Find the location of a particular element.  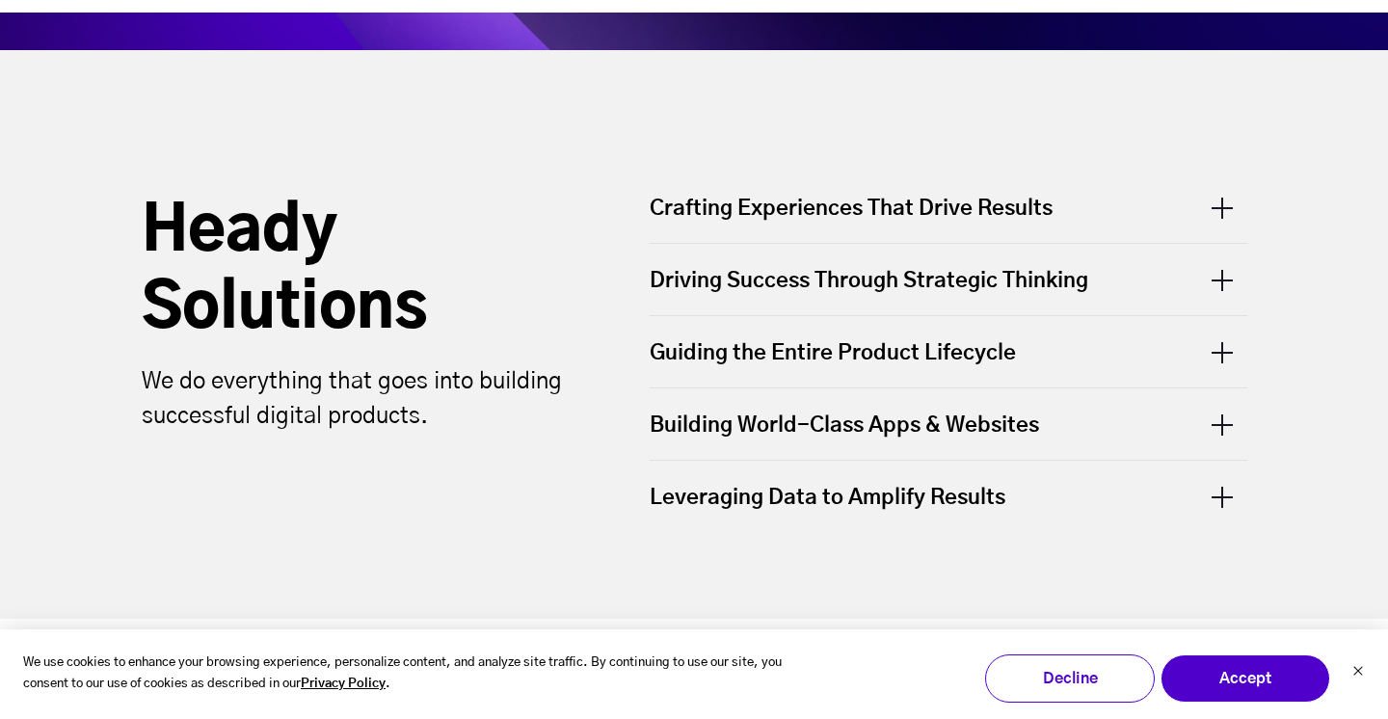

p: We use cookies to enhance your browsing experience, personalize content, and analyze site traffic... is located at coordinates (416, 675).